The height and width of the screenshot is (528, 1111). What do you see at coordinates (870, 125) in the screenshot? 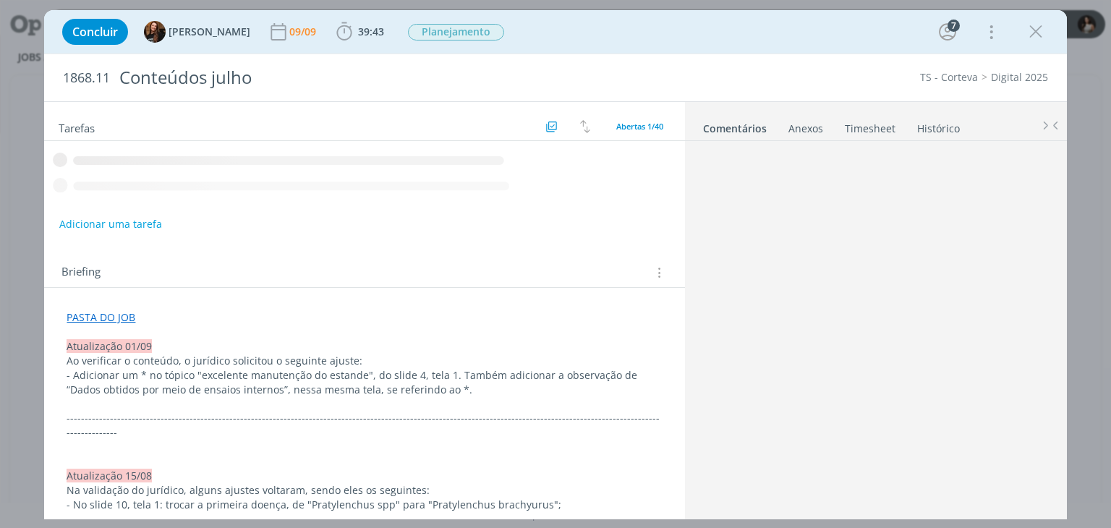
I see `a: Timesheet` at bounding box center [870, 125].